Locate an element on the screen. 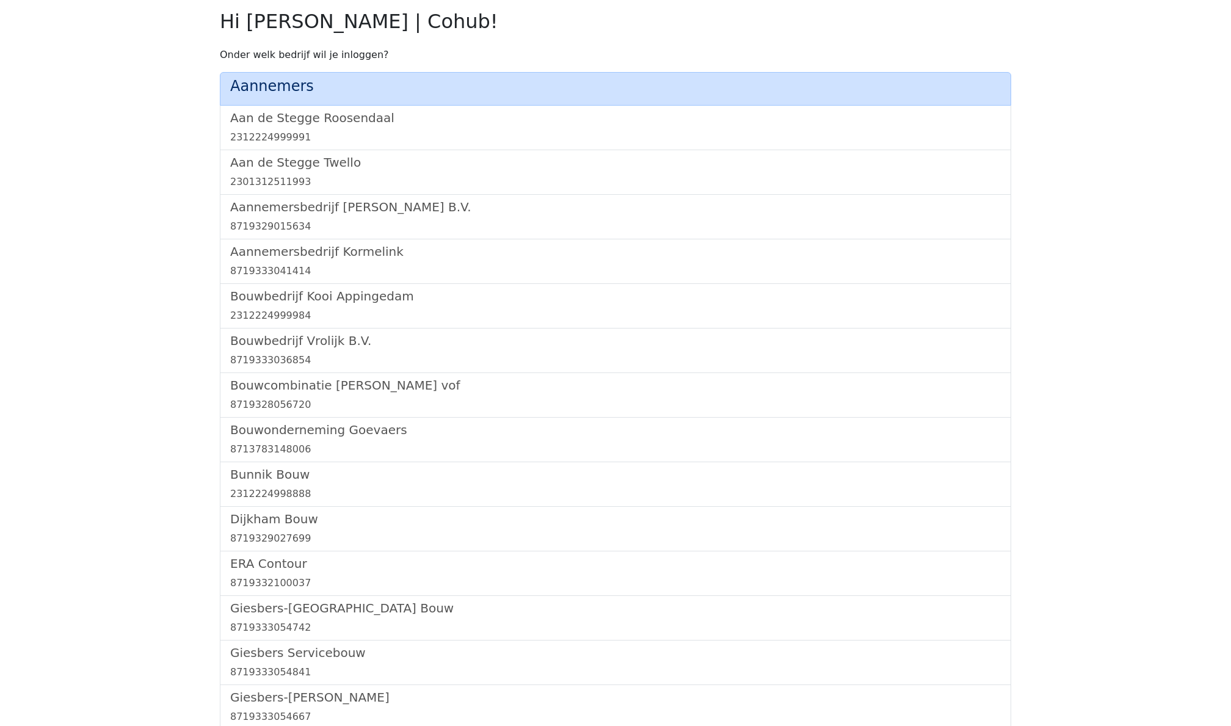 Image resolution: width=1231 pixels, height=726 pixels. div: 2312224998888 is located at coordinates (615, 494).